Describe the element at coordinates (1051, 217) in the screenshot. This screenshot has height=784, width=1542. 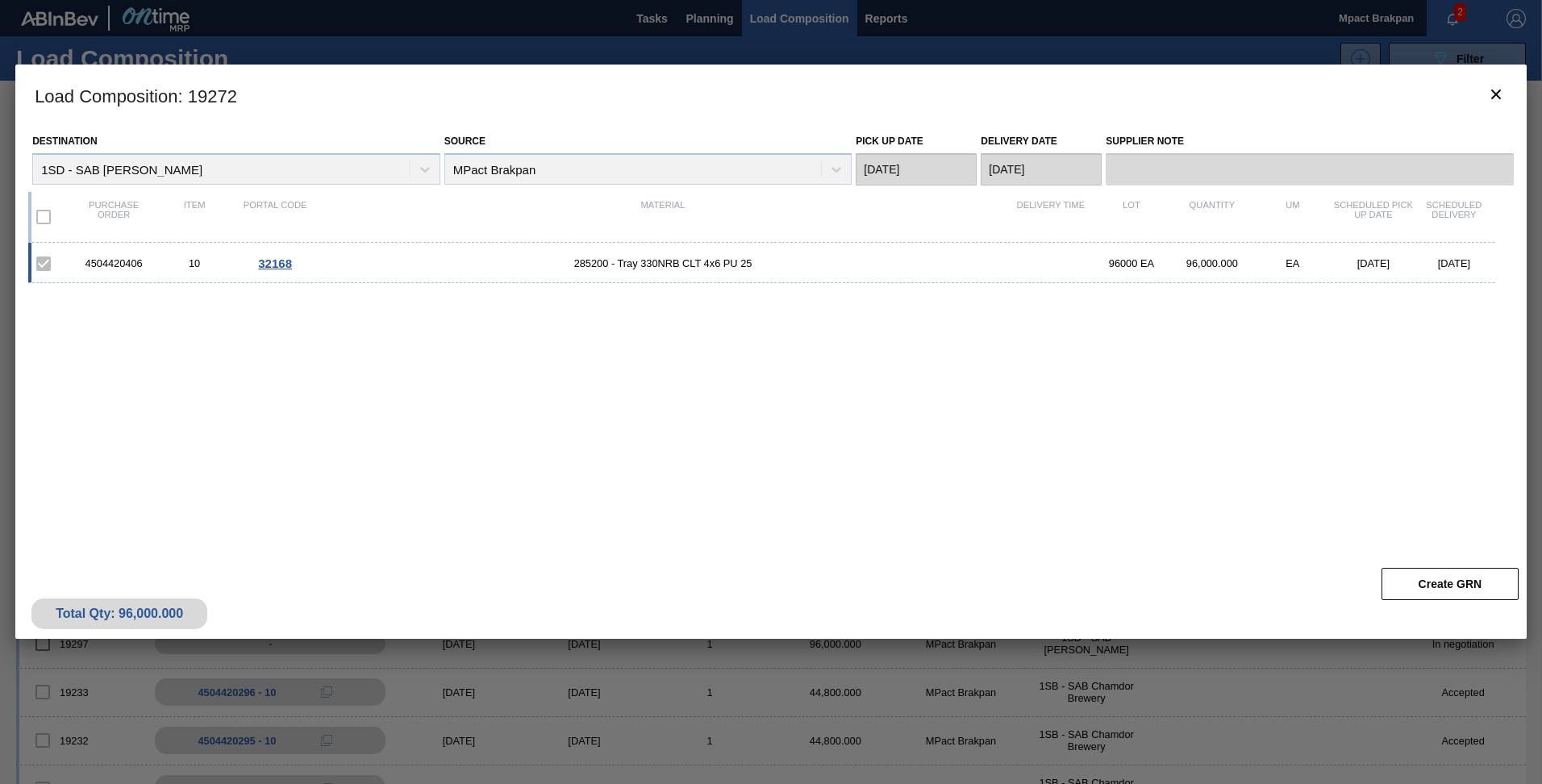
I see `div: Delivery Time` at that location.